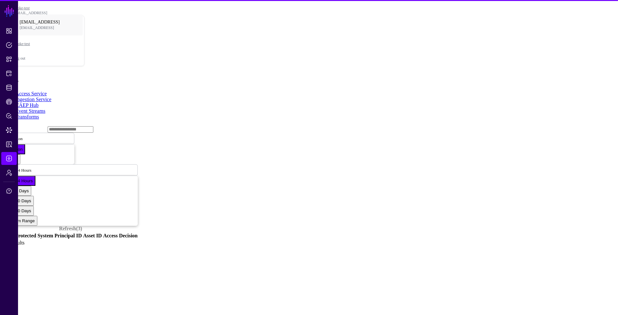 This screenshot has width=618, height=315. Describe the element at coordinates (9, 191) in the screenshot. I see `span: Support` at that location.